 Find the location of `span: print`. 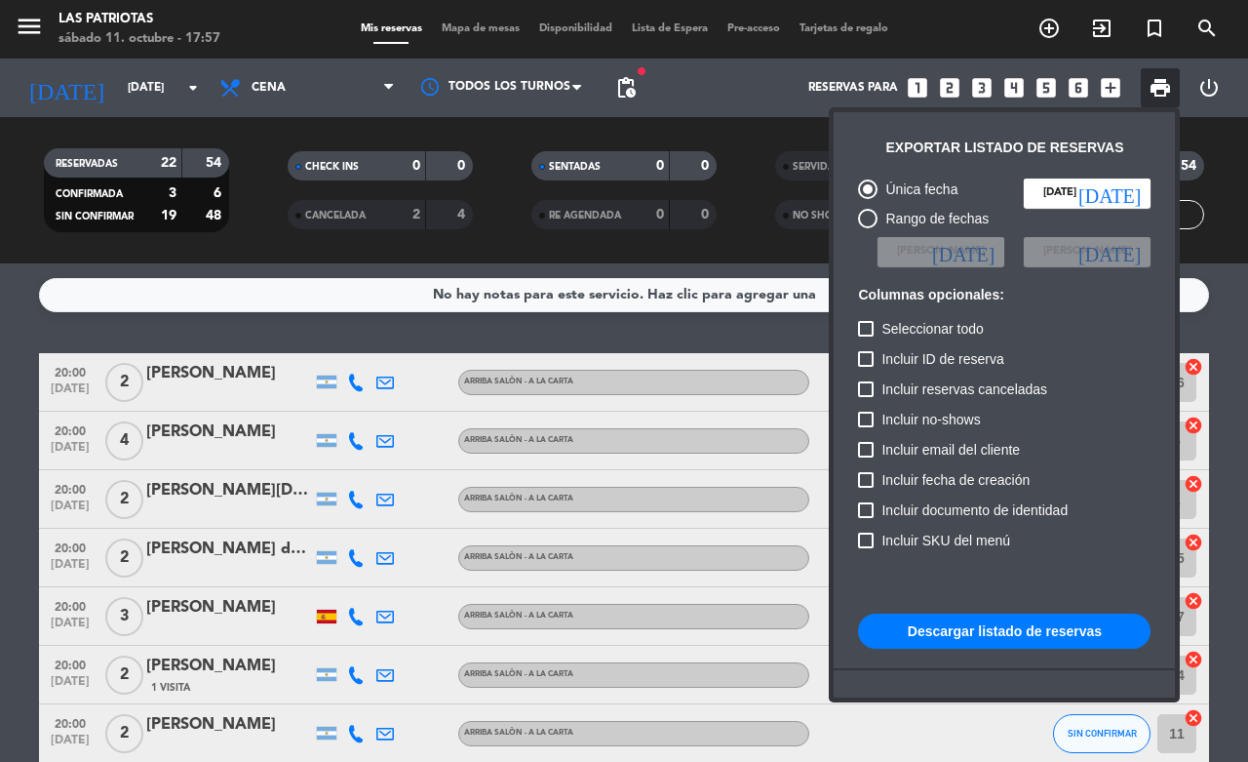

span: print is located at coordinates (1161, 88).